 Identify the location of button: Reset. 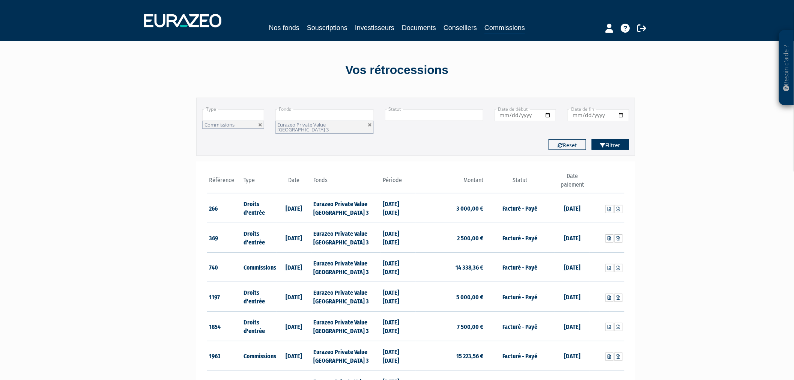
(568, 145).